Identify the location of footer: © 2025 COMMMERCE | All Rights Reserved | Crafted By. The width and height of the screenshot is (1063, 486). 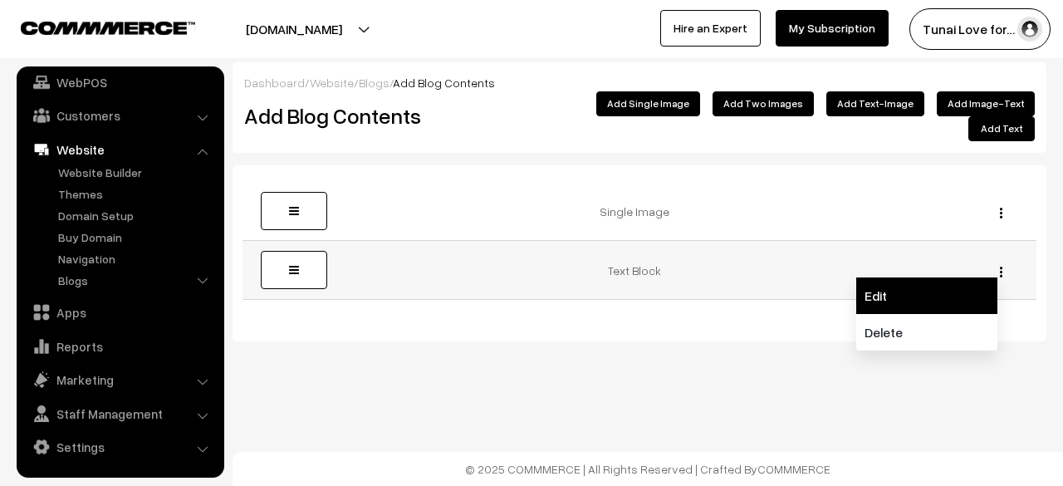
(648, 468).